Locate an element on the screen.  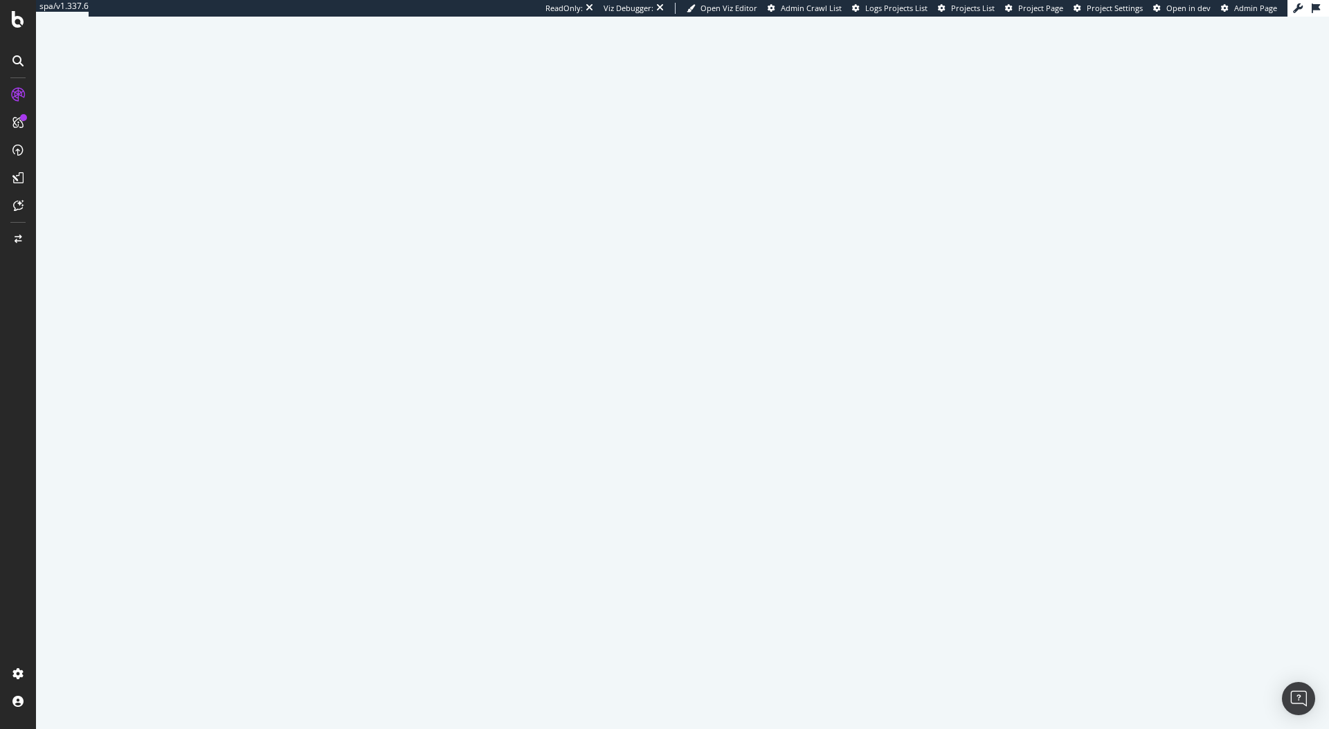
a: Projects List is located at coordinates (966, 8).